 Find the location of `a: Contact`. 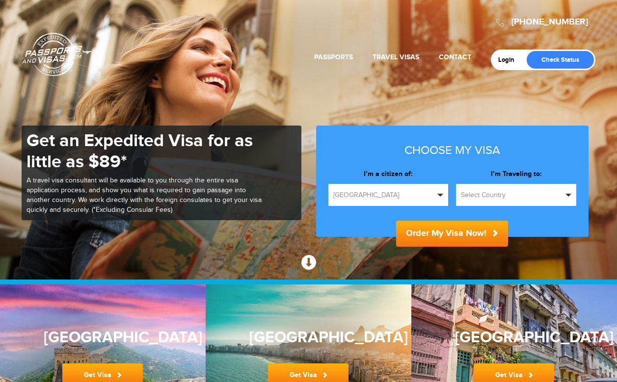

a: Contact is located at coordinates (455, 57).